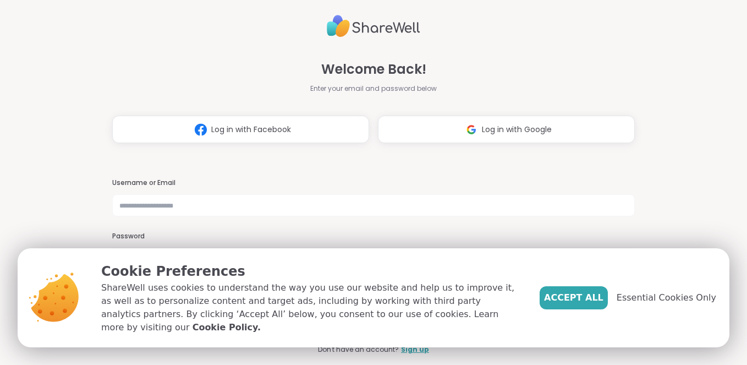  What do you see at coordinates (574, 298) in the screenshot?
I see `span: Accept All` at bounding box center [574, 298].